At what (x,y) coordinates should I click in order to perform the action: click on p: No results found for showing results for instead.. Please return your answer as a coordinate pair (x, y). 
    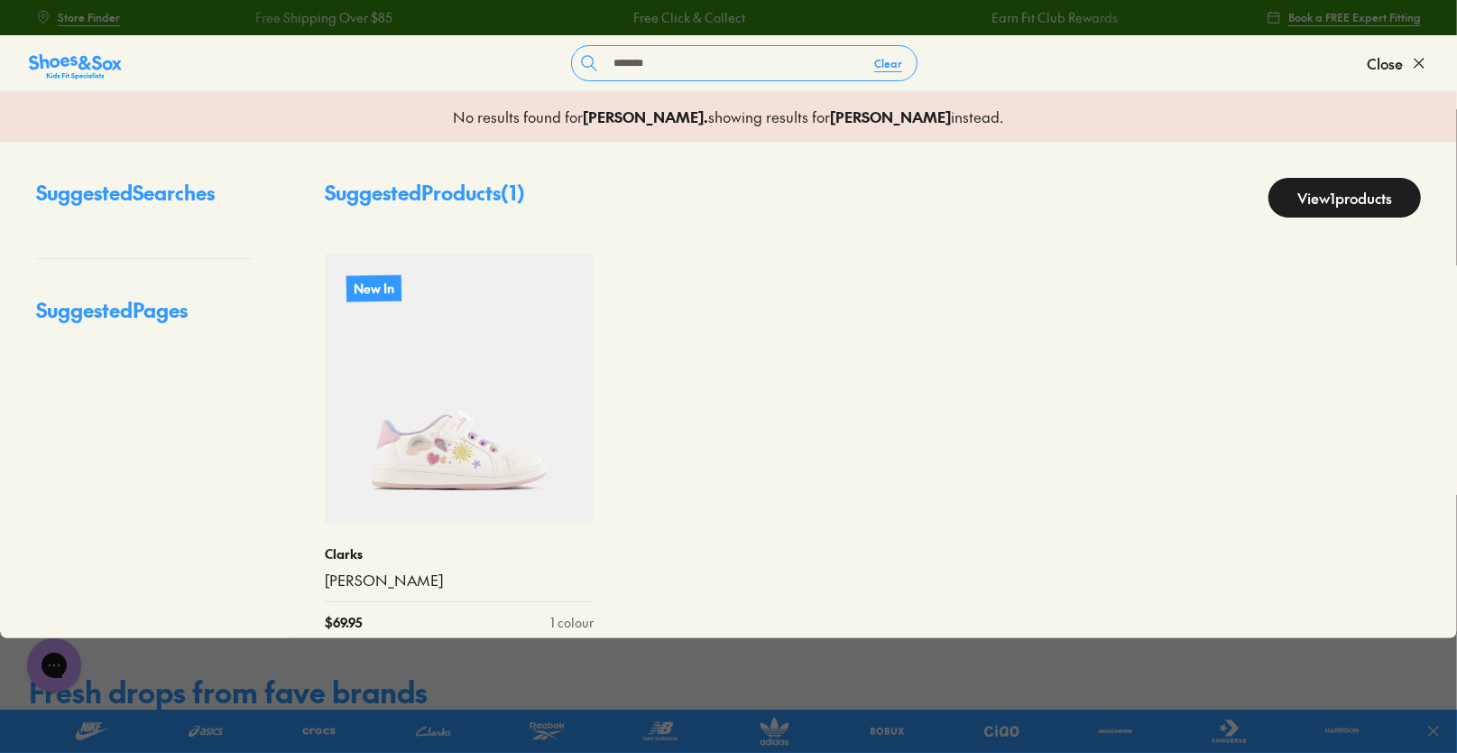
    Looking at the image, I should click on (729, 116).